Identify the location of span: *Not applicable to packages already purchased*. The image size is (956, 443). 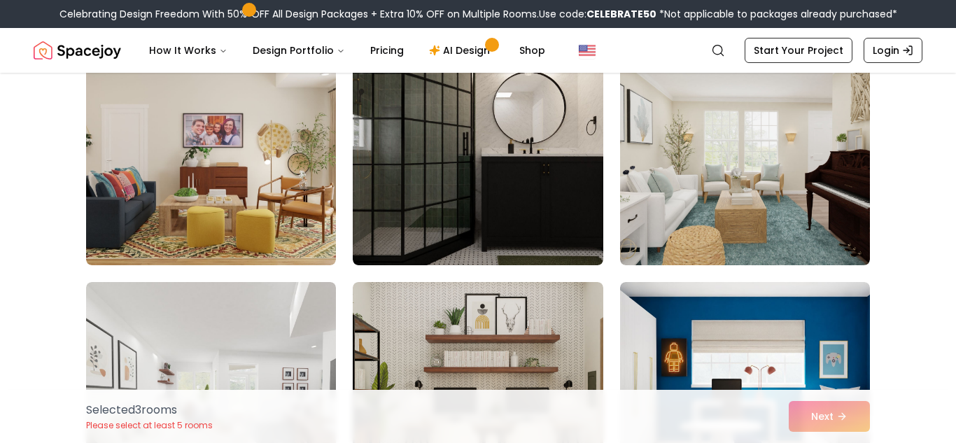
(777, 14).